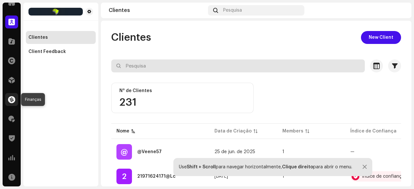  I want to click on span: Clientes, so click(131, 38).